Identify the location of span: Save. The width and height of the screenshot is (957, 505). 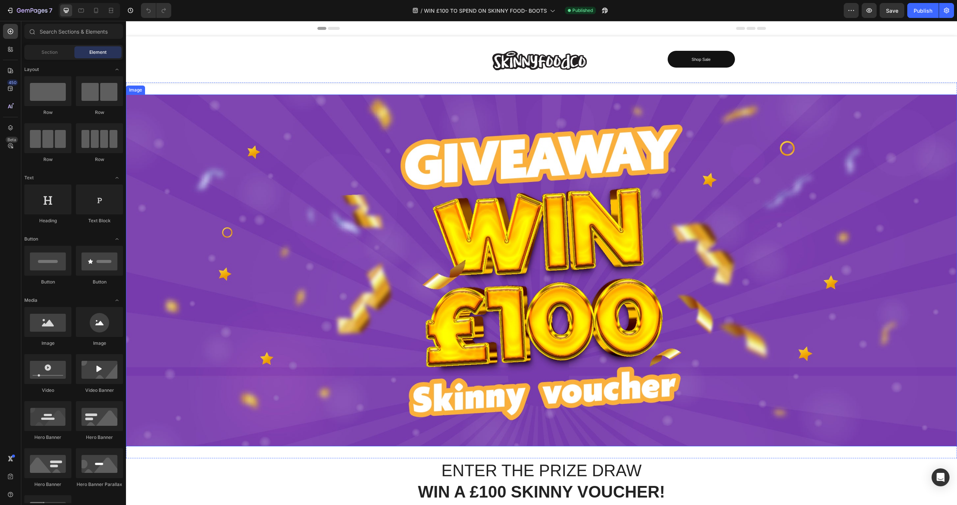
(892, 10).